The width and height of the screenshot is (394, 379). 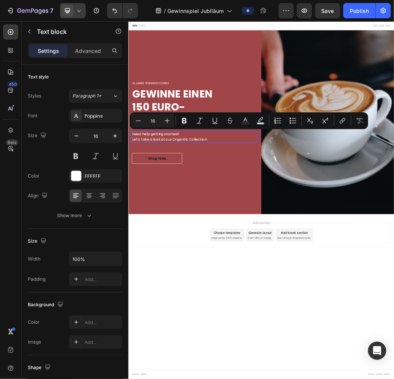 I want to click on div: Width, so click(x=34, y=259).